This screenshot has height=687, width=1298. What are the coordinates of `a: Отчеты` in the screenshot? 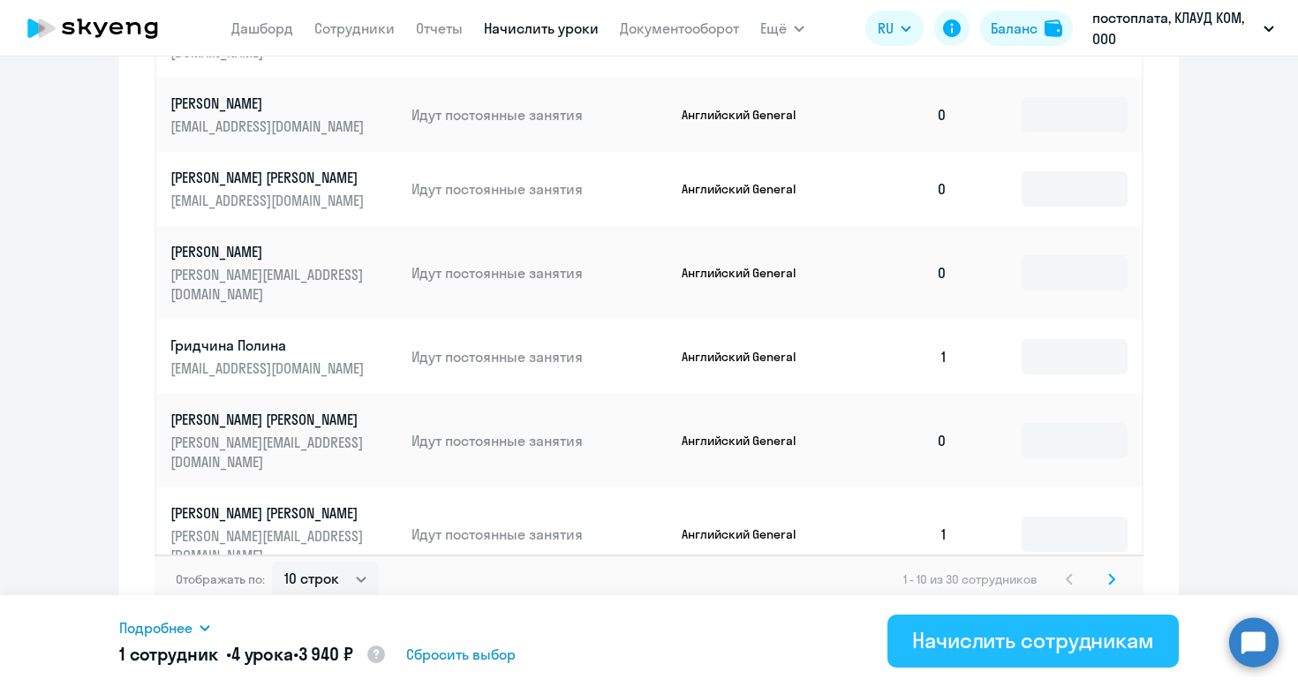 It's located at (439, 28).